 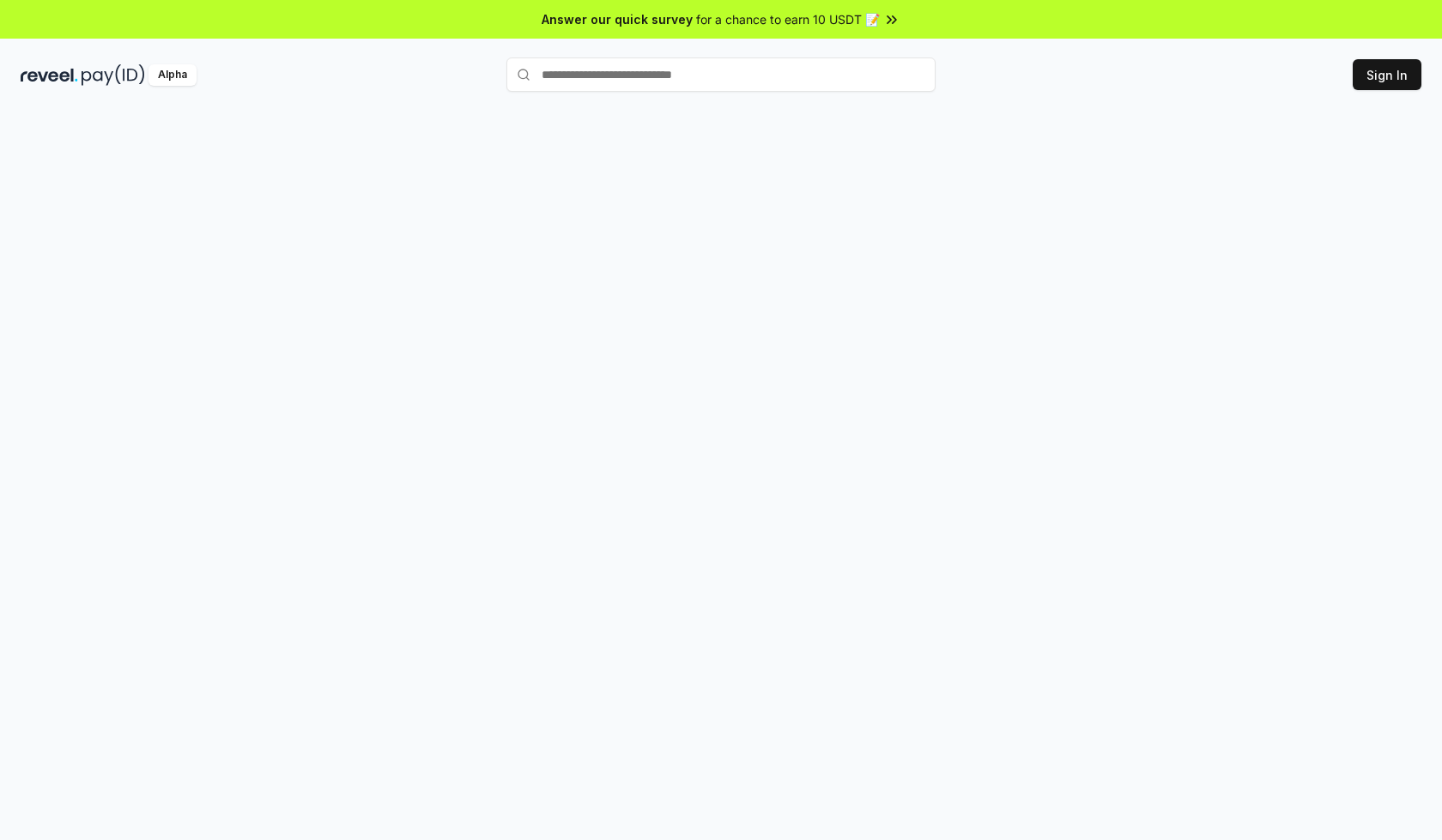 I want to click on img: reveel_dark, so click(x=49, y=75).